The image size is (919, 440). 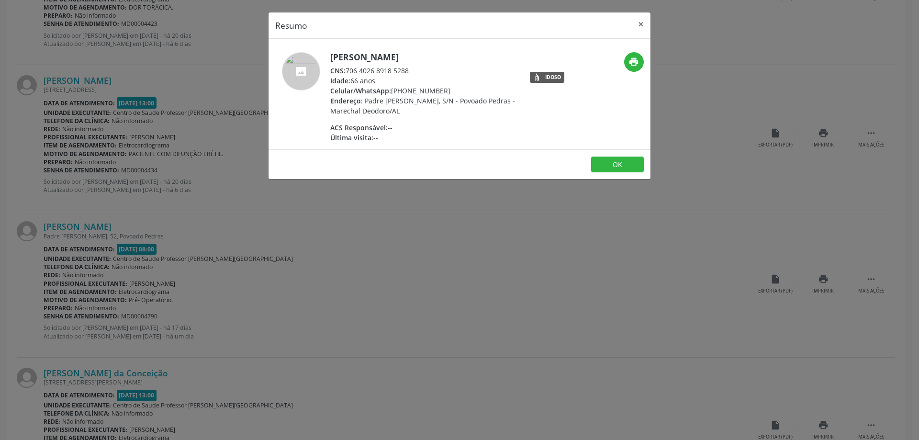 What do you see at coordinates (641, 24) in the screenshot?
I see `button: Close` at bounding box center [641, 24].